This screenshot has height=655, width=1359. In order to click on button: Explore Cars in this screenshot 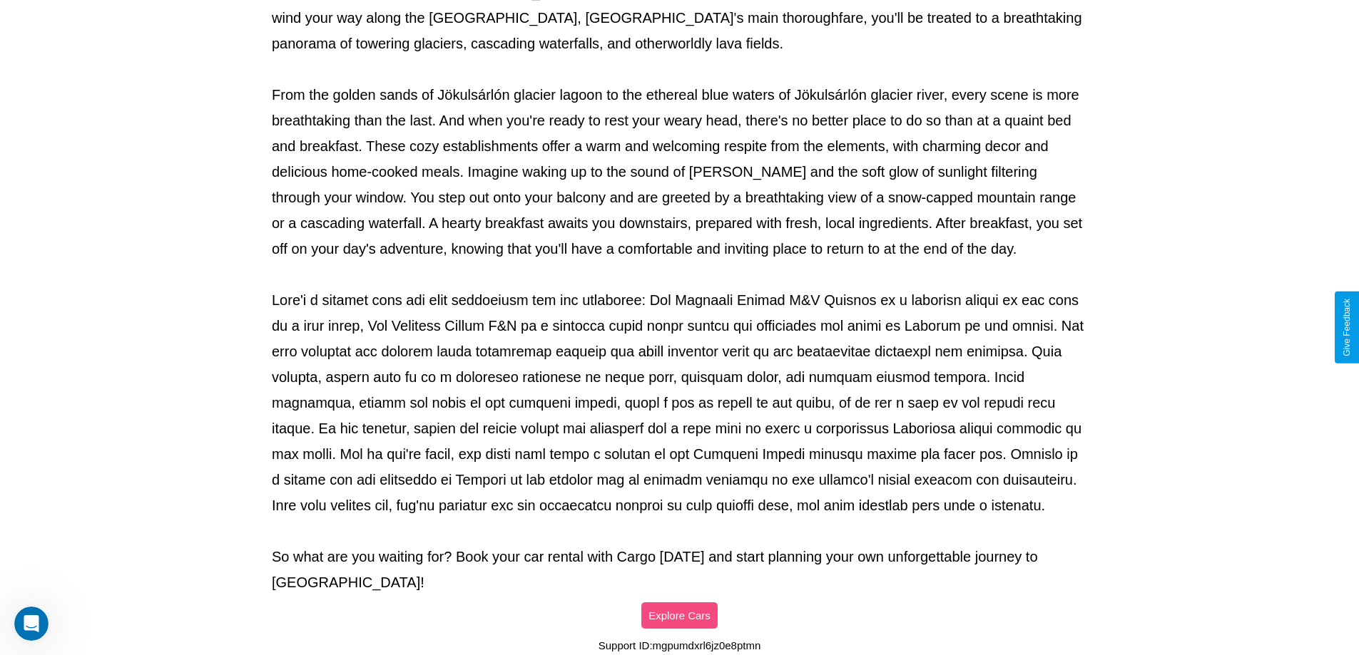, I will do `click(679, 616)`.